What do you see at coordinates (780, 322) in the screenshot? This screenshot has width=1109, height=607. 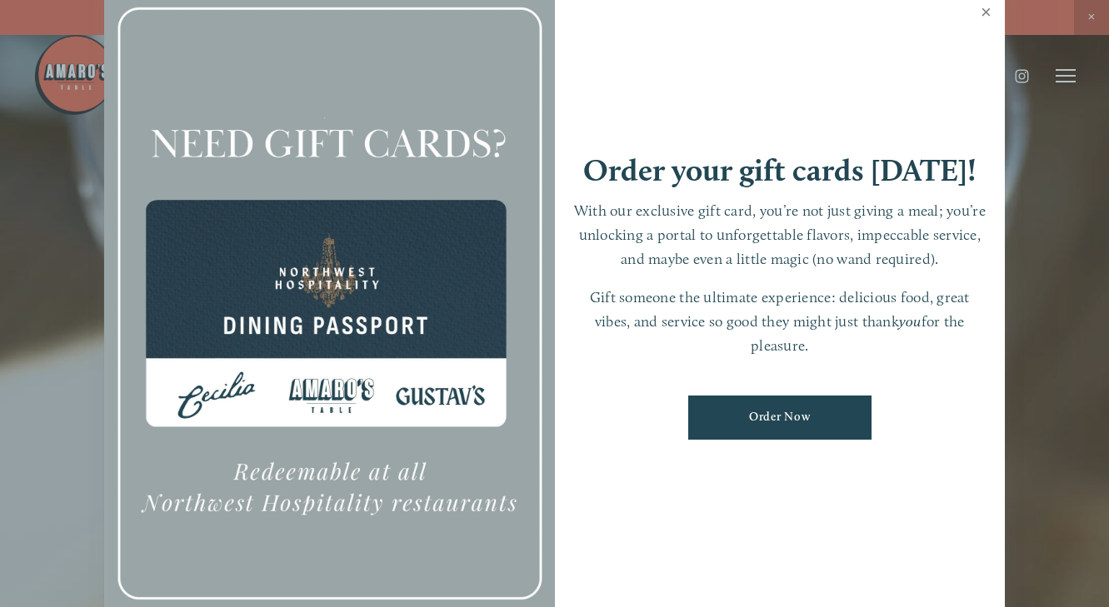 I see `p: Gift someone the ultimate experience: delicious food, great vibes, and service so good they might...` at bounding box center [780, 322].